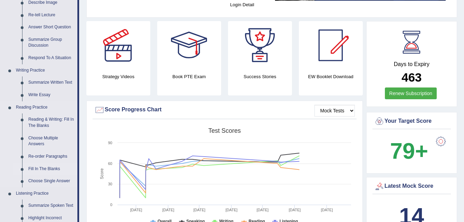 Image resolution: width=464 pixels, height=222 pixels. What do you see at coordinates (45, 107) in the screenshot?
I see `a: Reading Practice` at bounding box center [45, 107].